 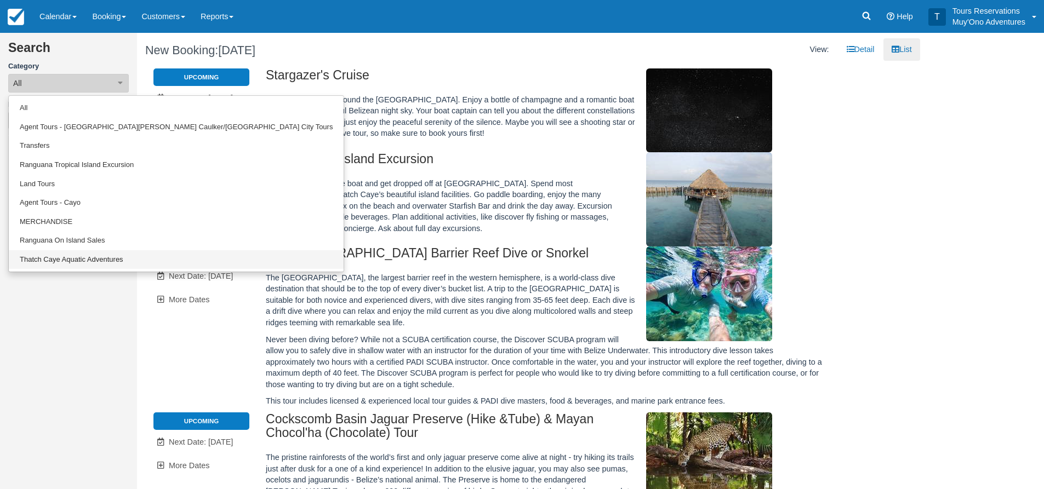 I want to click on p: This tour includes licensed & experienced local tour guides & PADI dive masters, food & beverages..., so click(x=545, y=401).